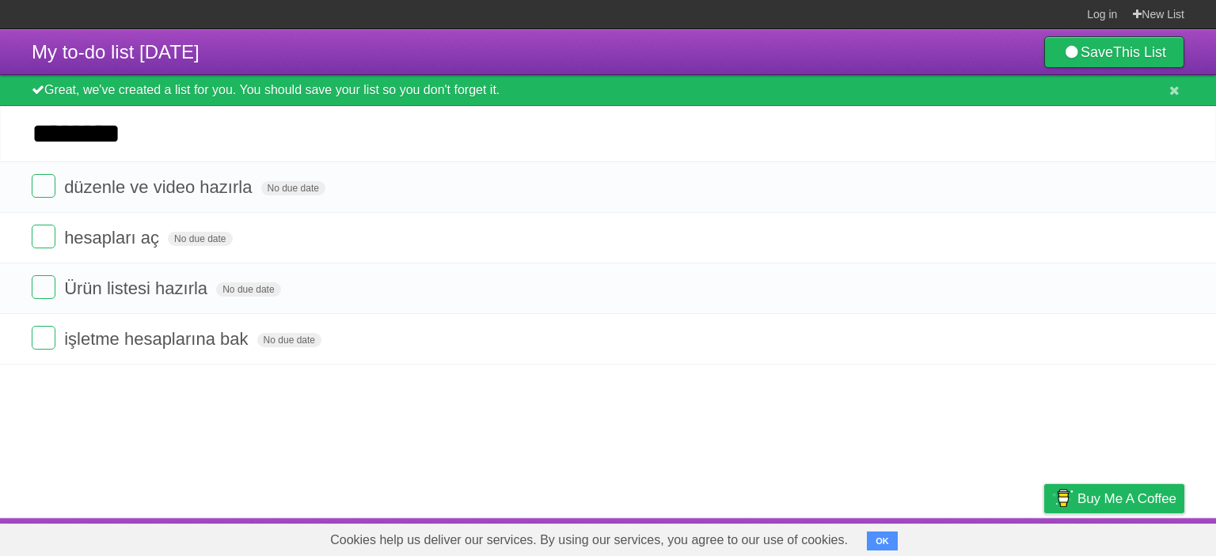  What do you see at coordinates (987, 537) in the screenshot?
I see `a: Terms` at bounding box center [987, 537].